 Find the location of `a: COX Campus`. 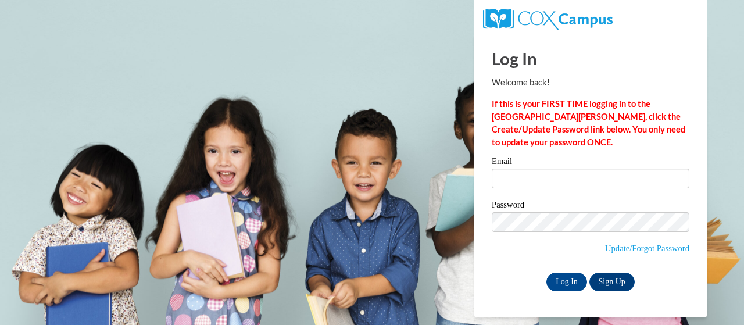

a: COX Campus is located at coordinates (548, 18).